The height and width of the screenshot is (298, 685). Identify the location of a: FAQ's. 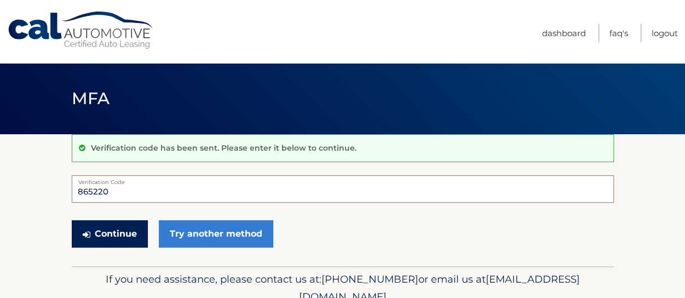
(619, 33).